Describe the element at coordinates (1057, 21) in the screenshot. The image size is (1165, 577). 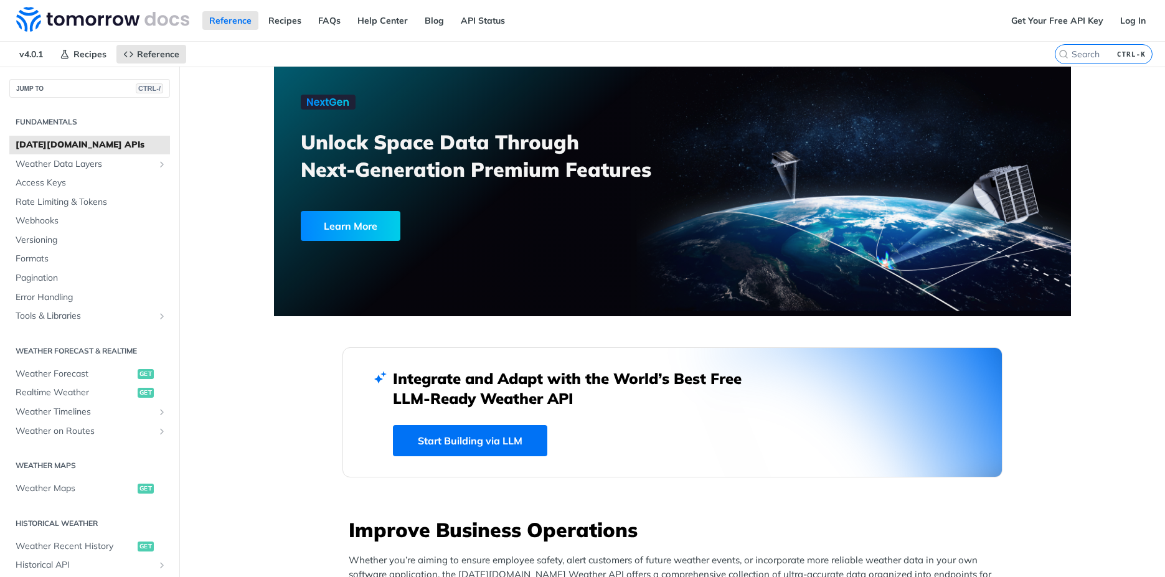
I see `a: Get Your Free API Key` at that location.